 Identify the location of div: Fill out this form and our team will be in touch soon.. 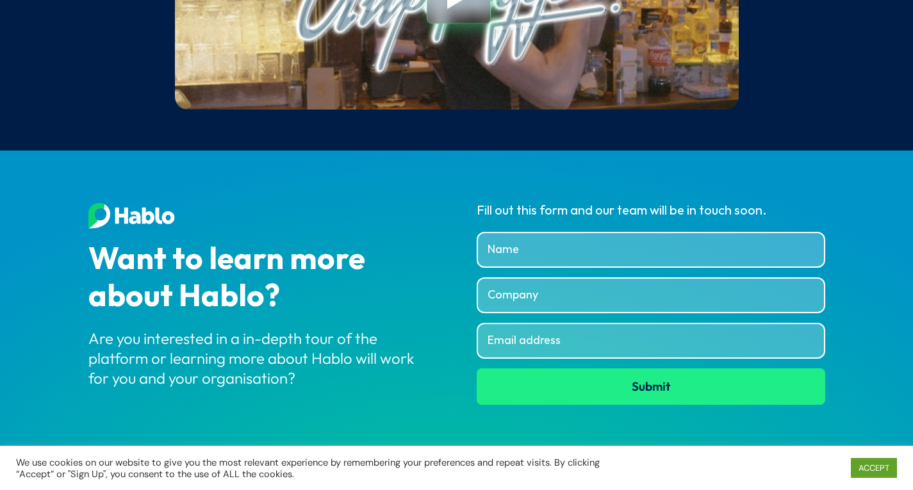
(650, 211).